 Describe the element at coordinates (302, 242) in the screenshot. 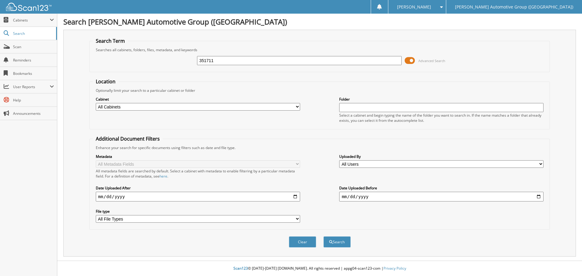

I see `button: Clear` at that location.